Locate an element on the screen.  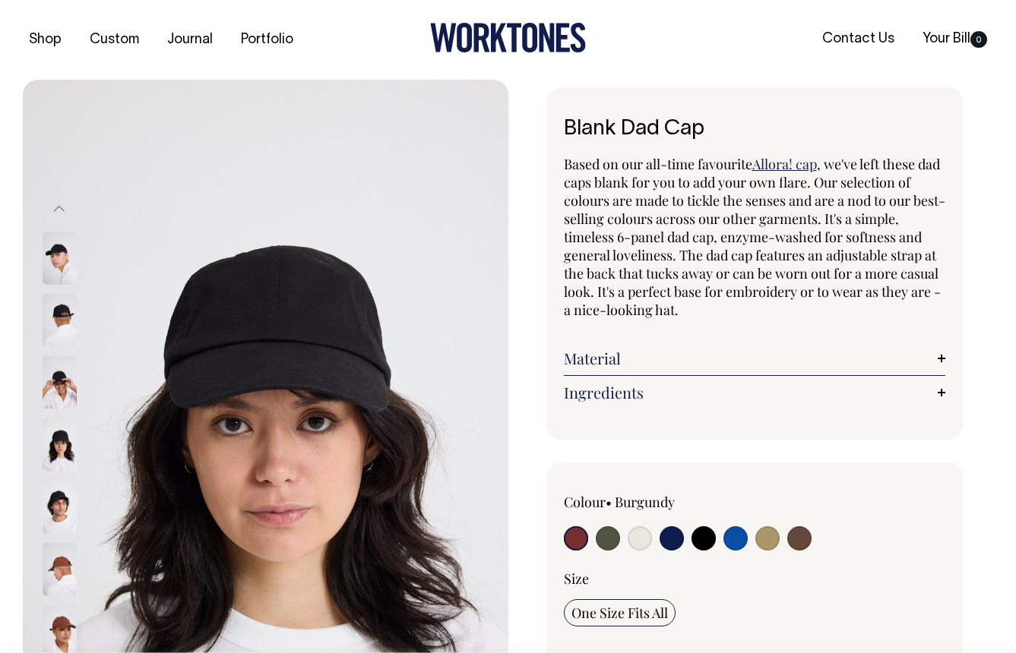
a: Journal is located at coordinates (190, 40).